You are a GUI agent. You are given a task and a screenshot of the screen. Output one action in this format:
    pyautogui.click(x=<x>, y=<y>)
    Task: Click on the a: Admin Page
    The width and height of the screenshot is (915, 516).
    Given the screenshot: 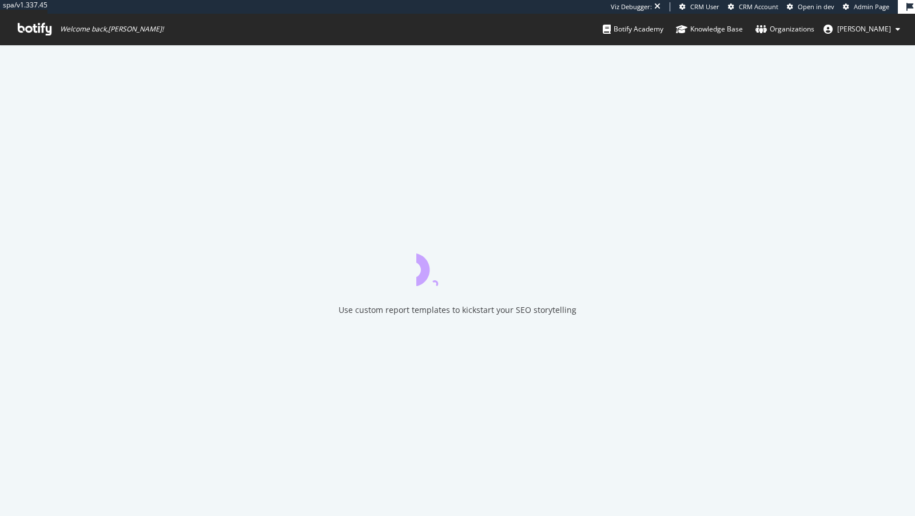 What is the action you would take?
    pyautogui.click(x=866, y=7)
    